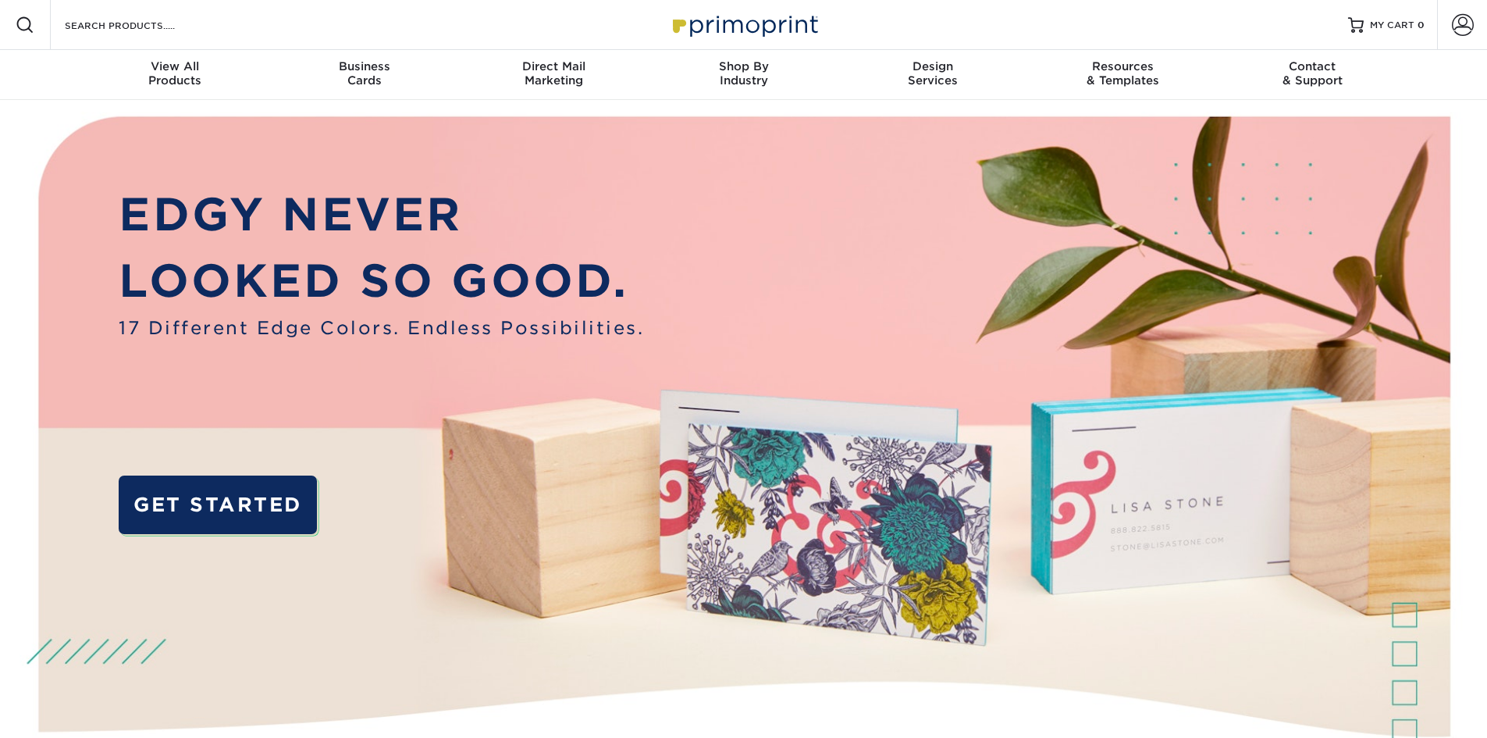 This screenshot has width=1487, height=738. Describe the element at coordinates (381, 215) in the screenshot. I see `p: EDGY NEVER` at that location.